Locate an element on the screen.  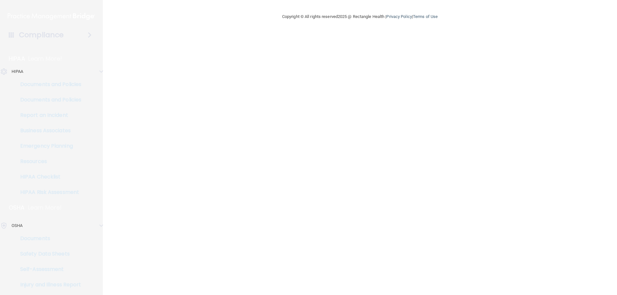
img: PMB logo is located at coordinates (51, 16).